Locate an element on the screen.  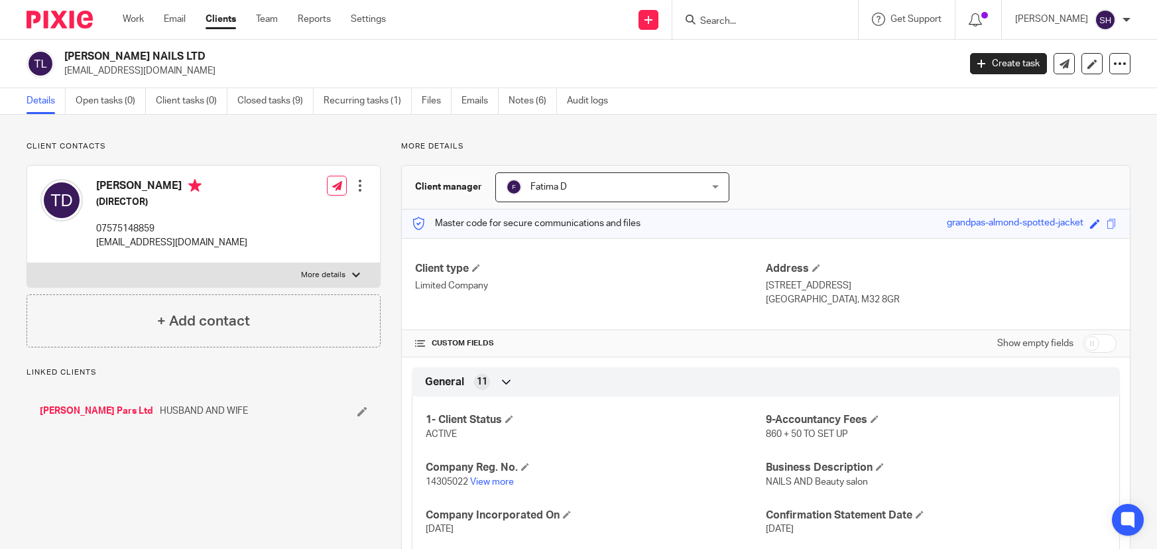
a: Recurring tasks (1) is located at coordinates (367, 101).